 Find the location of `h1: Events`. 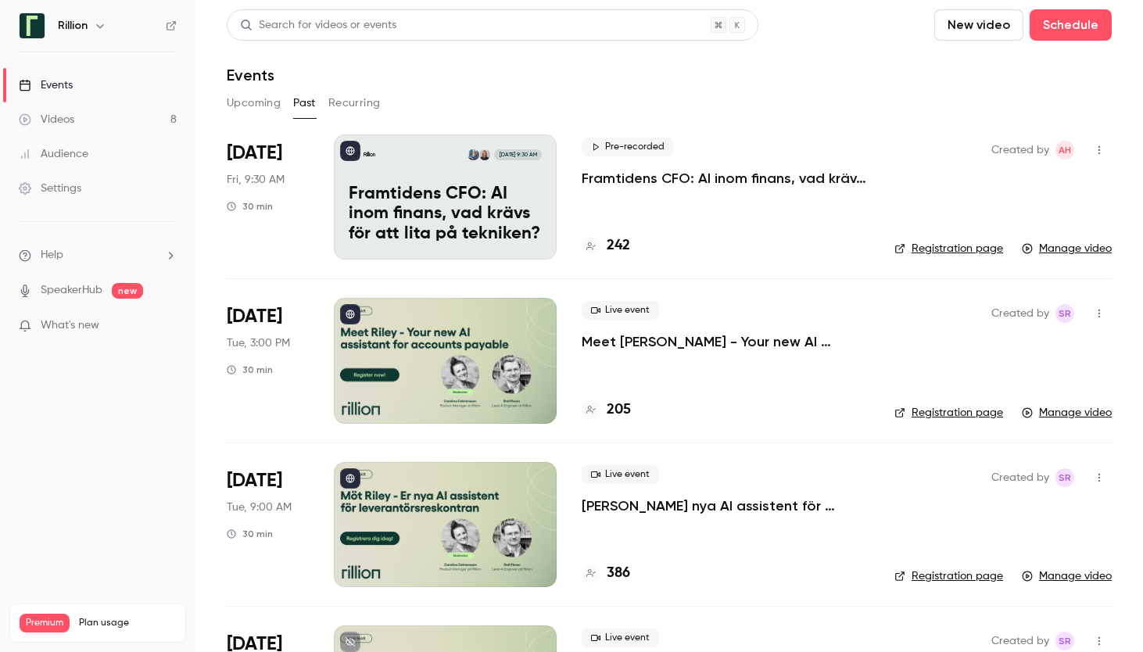

h1: Events is located at coordinates (250, 75).